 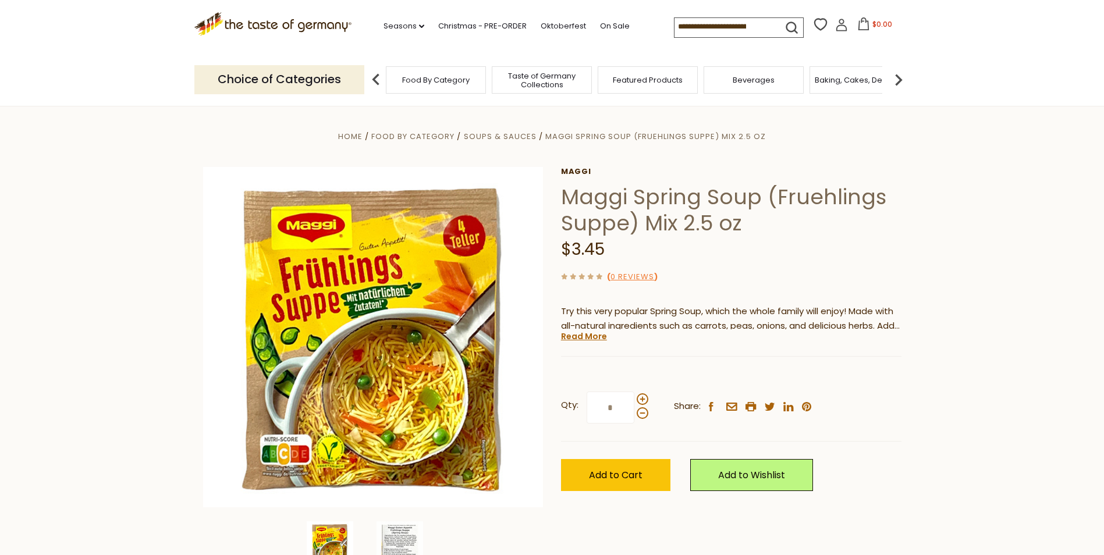 What do you see at coordinates (373, 337) in the screenshot?
I see `img: Maggi Spring Soup (Fruehlings Suppe) Mix 2.5 oz` at bounding box center [373, 337].